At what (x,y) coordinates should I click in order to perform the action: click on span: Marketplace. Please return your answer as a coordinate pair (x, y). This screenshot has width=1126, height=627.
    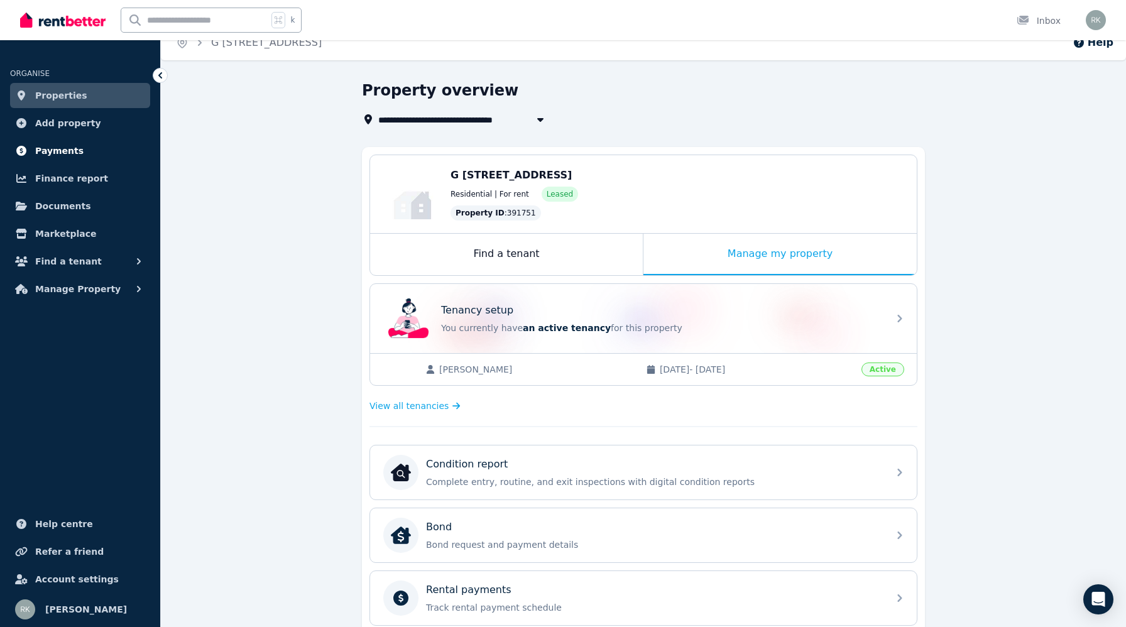
    Looking at the image, I should click on (65, 234).